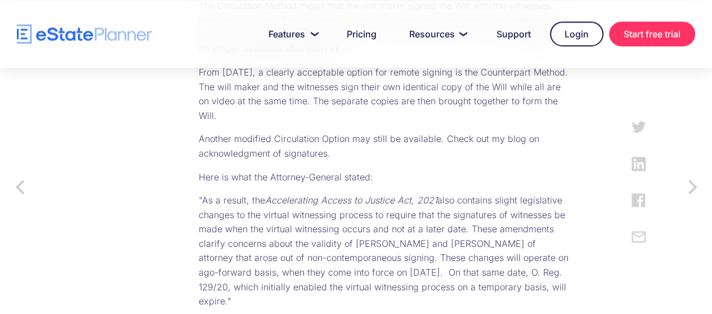 The width and height of the screenshot is (712, 314). I want to click on p: Another modified Circulation Option may still be available. Check out my blog on acknowledgment o..., so click(385, 146).